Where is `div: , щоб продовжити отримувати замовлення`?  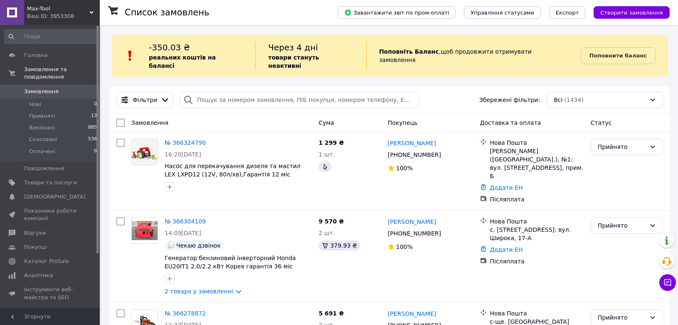 div: , щоб продовжити отримувати замовлення is located at coordinates (474, 56).